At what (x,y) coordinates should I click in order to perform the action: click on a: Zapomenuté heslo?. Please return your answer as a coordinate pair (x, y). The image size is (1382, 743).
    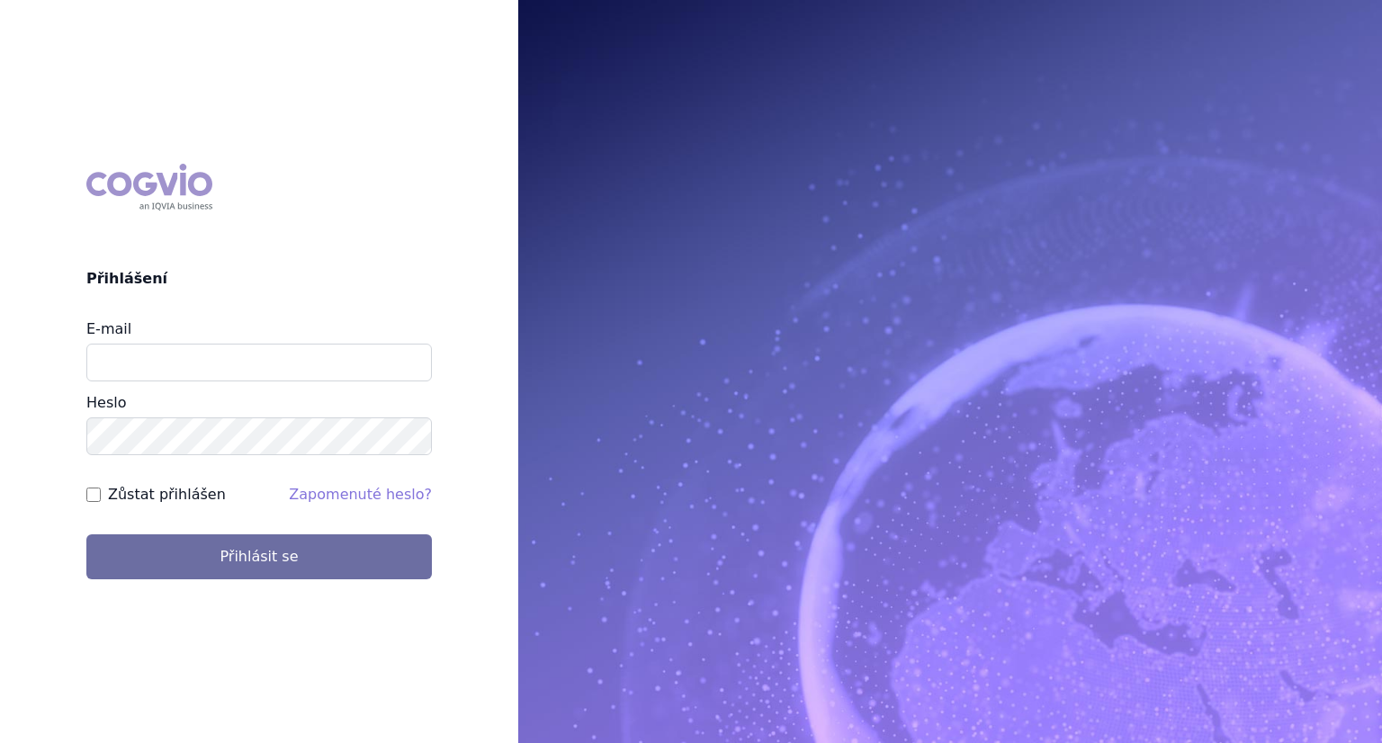
    Looking at the image, I should click on (360, 494).